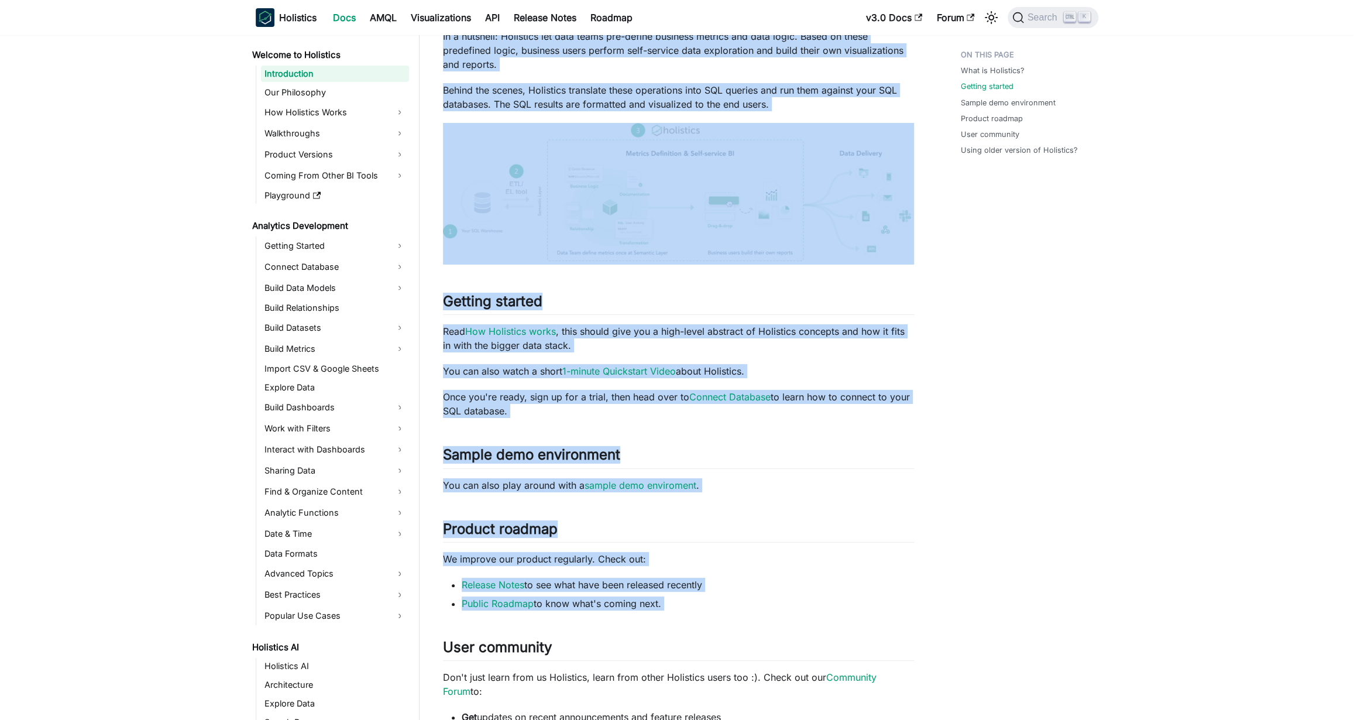  Describe the element at coordinates (335, 573) in the screenshot. I see `a: Advanced Topics` at that location.